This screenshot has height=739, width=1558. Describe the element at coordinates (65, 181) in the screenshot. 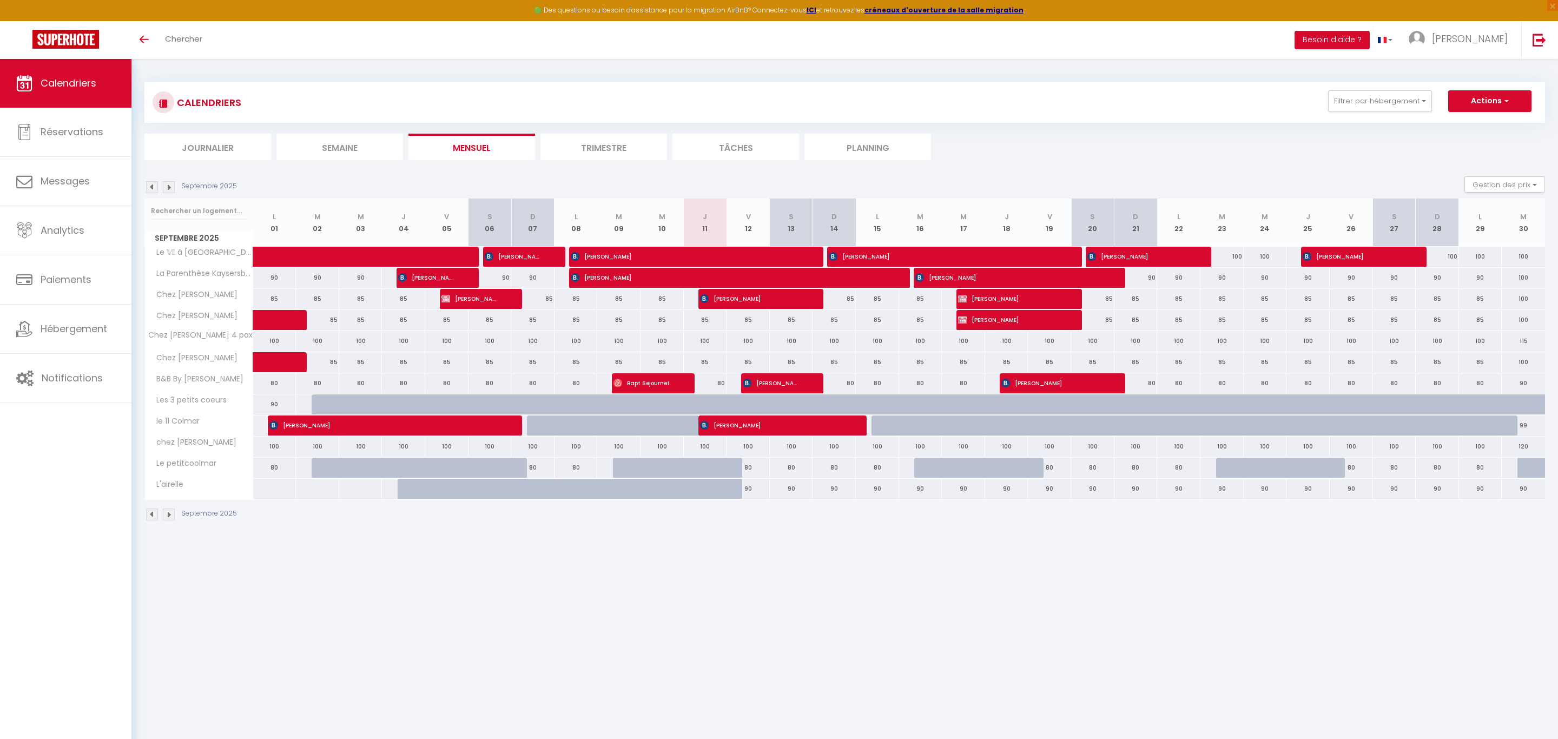

I see `span: Messages` at that location.